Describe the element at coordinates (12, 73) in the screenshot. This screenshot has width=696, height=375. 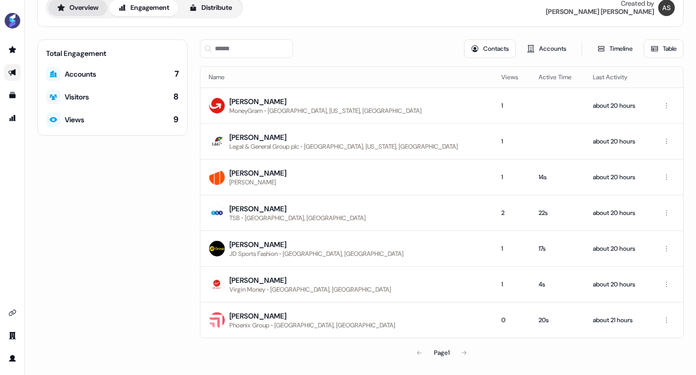
I see `a: Go to outbound experience` at that location.